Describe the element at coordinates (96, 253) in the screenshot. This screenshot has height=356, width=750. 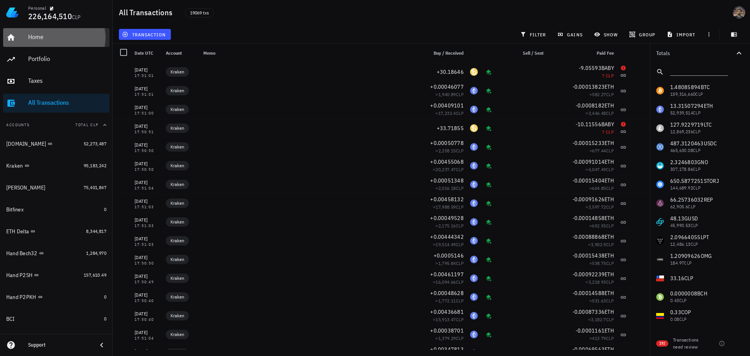
I see `span: 1,284,970` at that location.